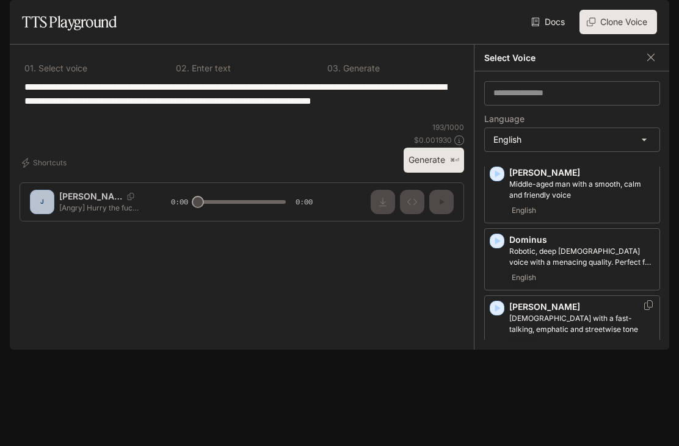  Describe the element at coordinates (433, 140) in the screenshot. I see `p: $ 0.001930` at that location.